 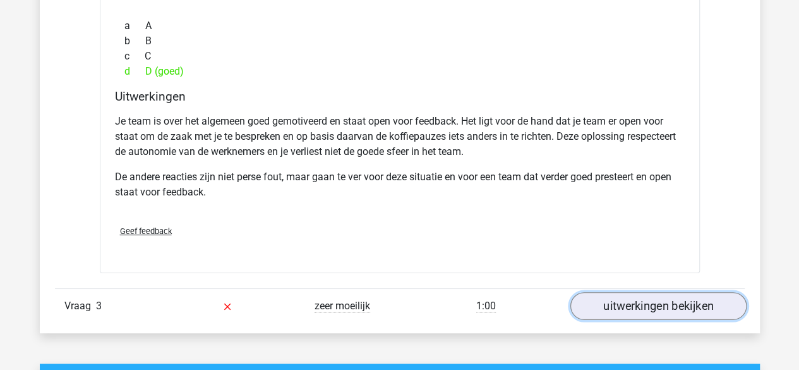 I want to click on span: b, so click(x=135, y=41).